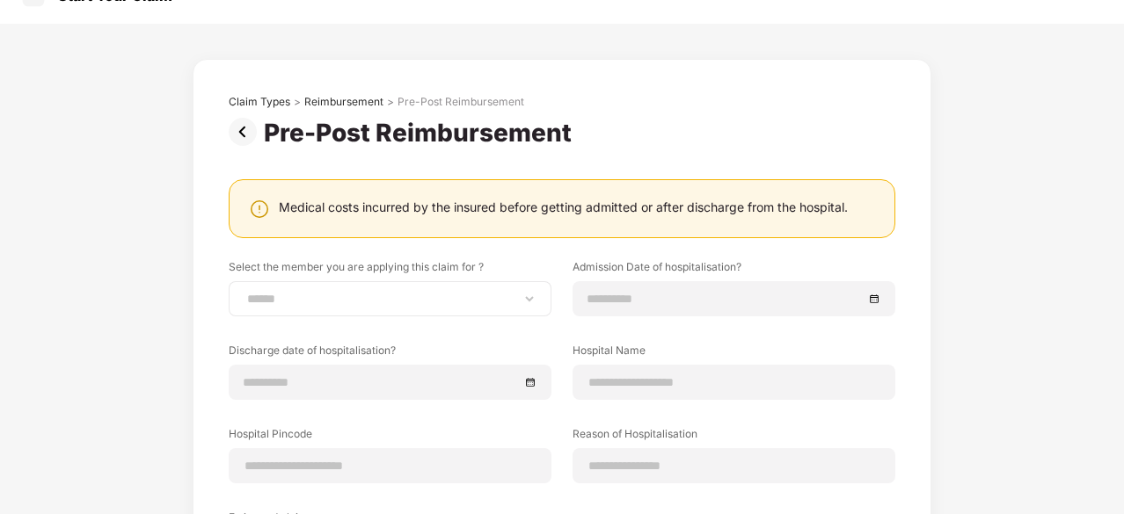  I want to click on label: Reason of Hospitalisation, so click(733, 437).